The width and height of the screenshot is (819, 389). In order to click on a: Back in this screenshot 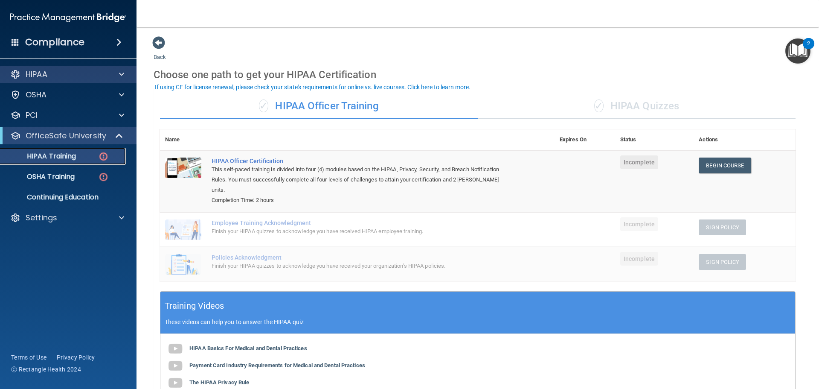, I will do `click(160, 52)`.